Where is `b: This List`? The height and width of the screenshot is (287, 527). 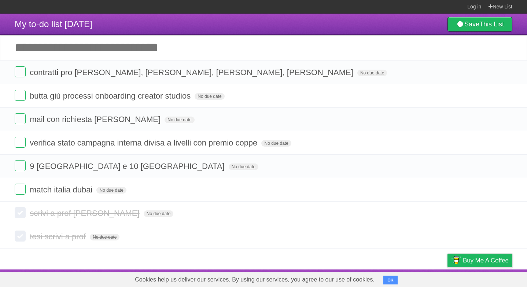 b: This List is located at coordinates (491, 24).